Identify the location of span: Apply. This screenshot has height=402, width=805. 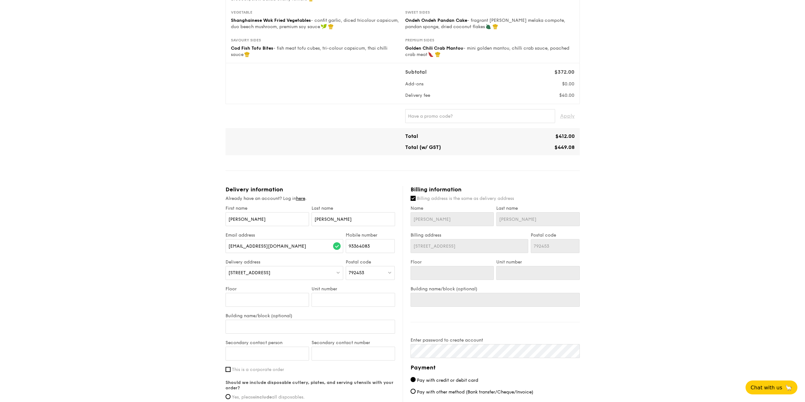
(568, 116).